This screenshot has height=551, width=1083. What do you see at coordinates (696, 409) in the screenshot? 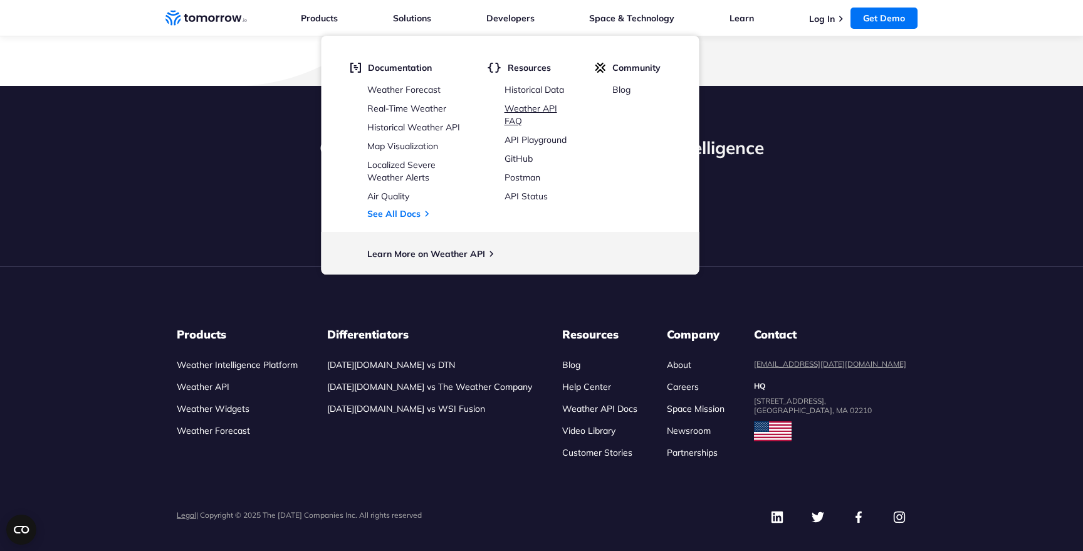
I see `a: Space Mission` at bounding box center [696, 409].